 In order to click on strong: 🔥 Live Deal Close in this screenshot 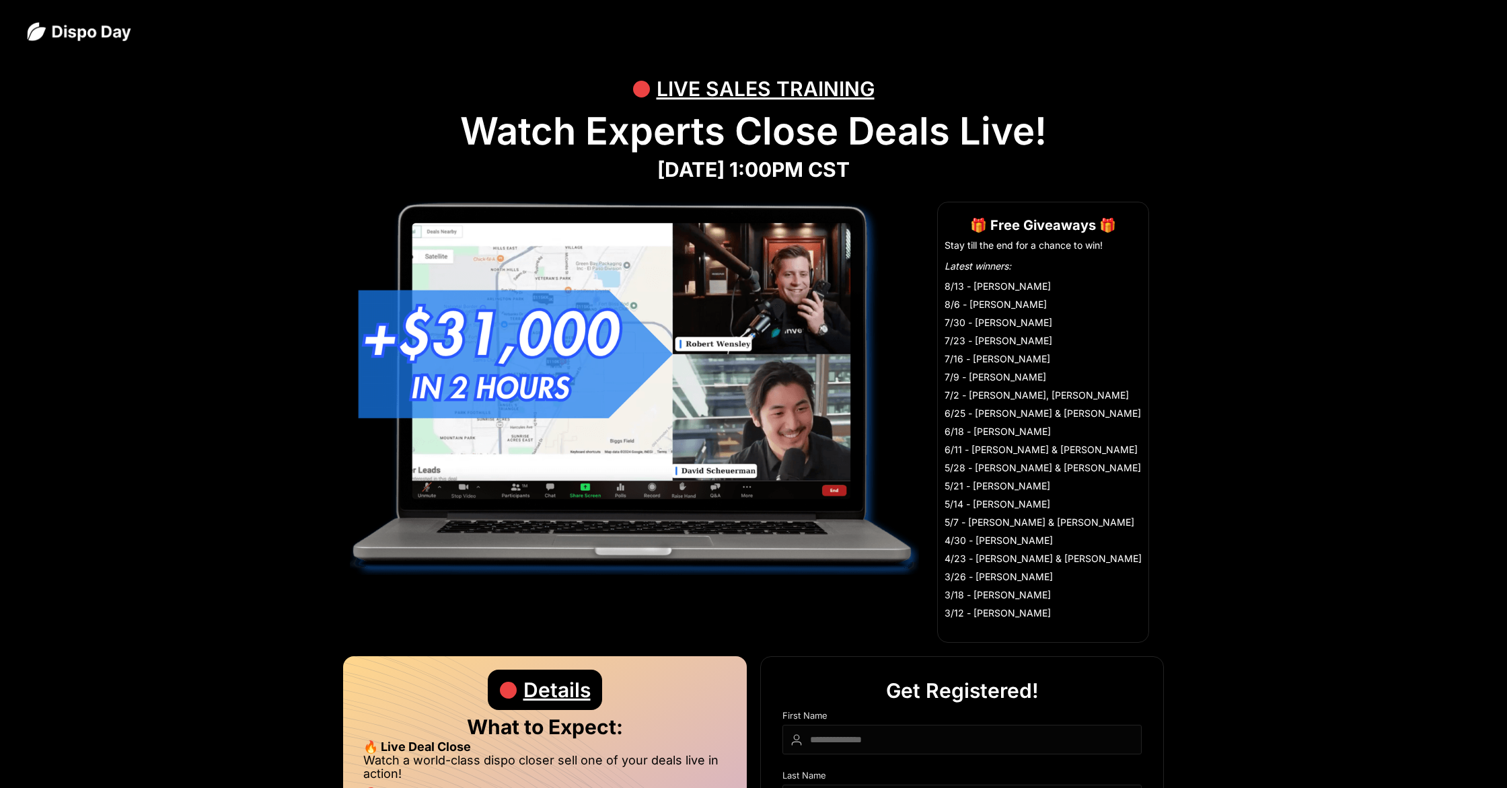, I will do `click(417, 747)`.